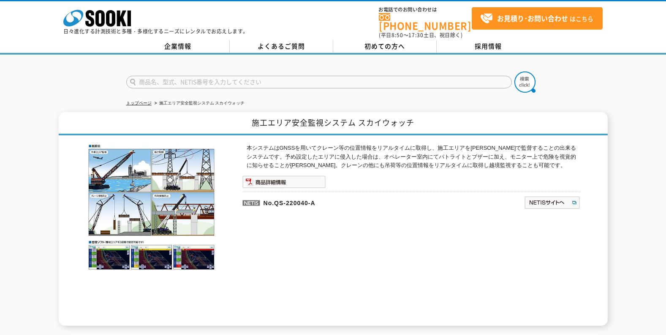 The image size is (666, 335). What do you see at coordinates (525, 82) in the screenshot?
I see `img: btn_search.png` at bounding box center [525, 82].